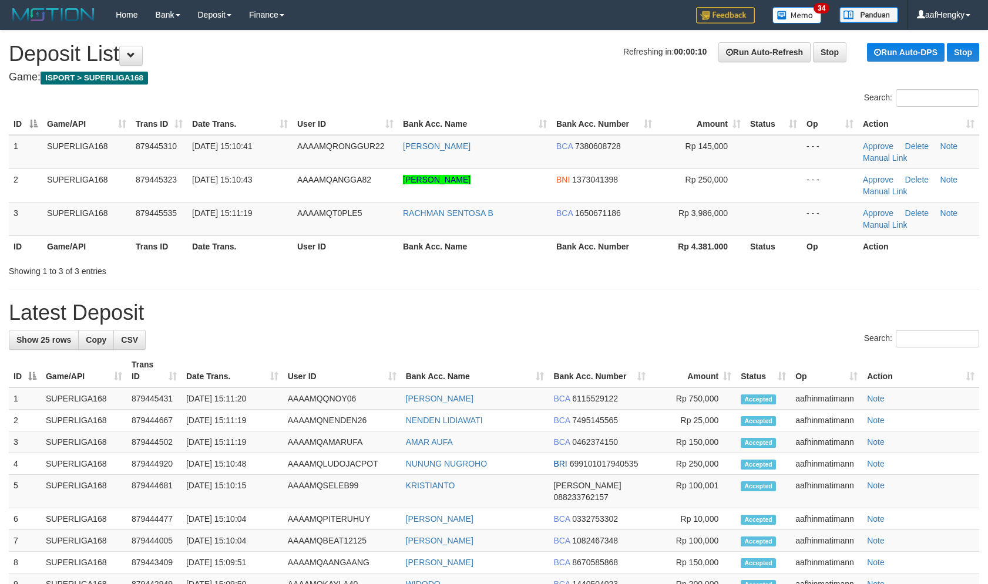 The height and width of the screenshot is (584, 988). Describe the element at coordinates (703, 213) in the screenshot. I see `span: Rp 3,986,000` at that location.